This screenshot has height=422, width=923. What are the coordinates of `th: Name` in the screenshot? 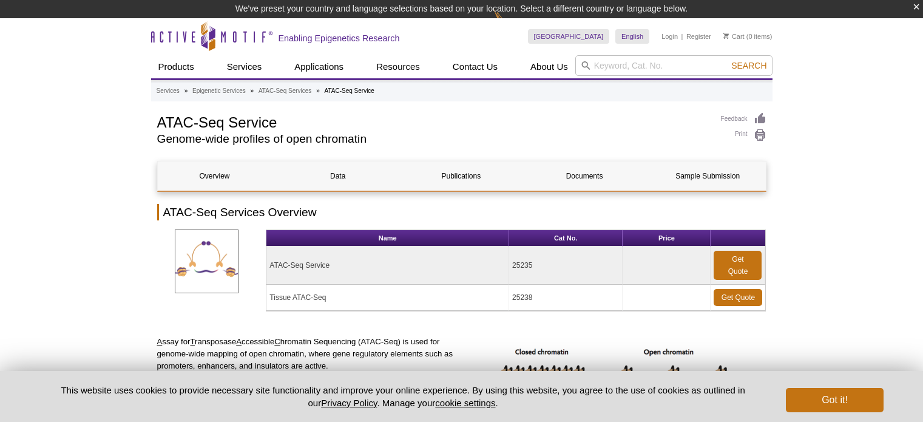 It's located at (388, 238).